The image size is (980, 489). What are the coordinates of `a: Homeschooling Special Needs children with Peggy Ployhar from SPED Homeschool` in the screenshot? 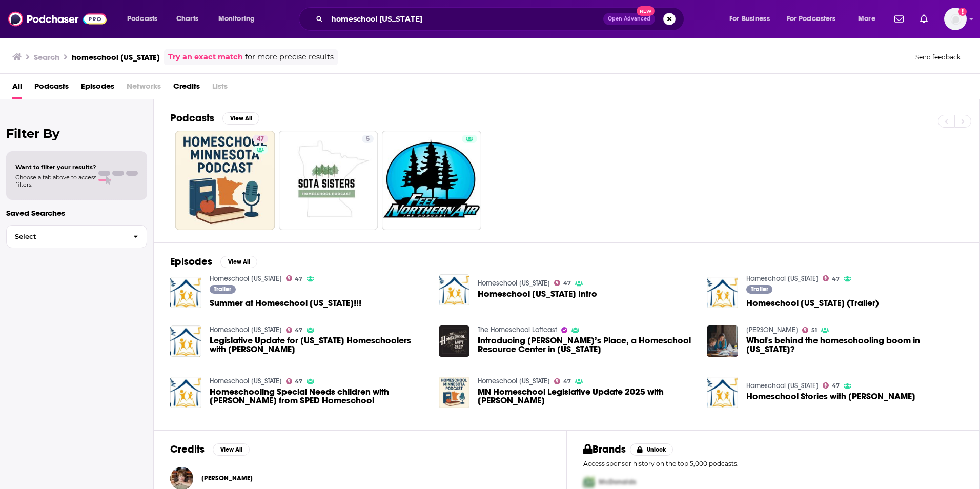 It's located at (318, 396).